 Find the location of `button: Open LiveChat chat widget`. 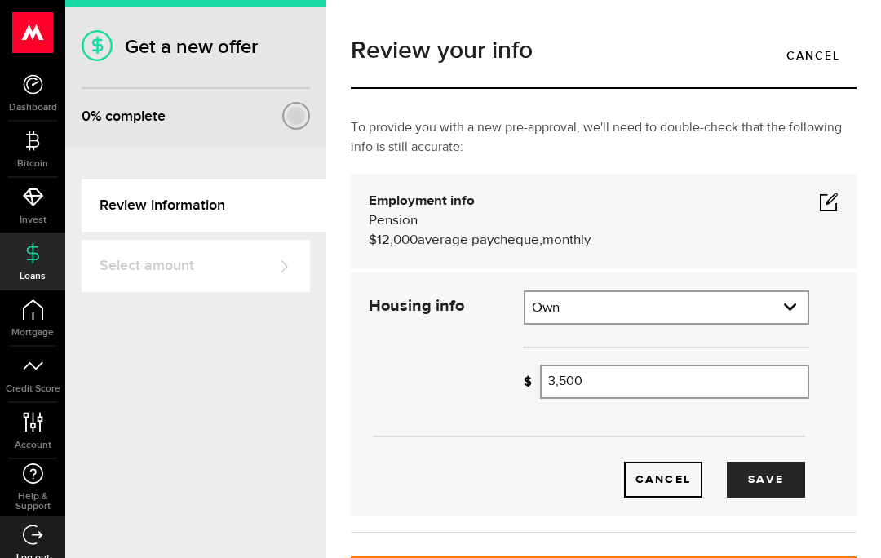

button: Open LiveChat chat widget is located at coordinates (38, 31).